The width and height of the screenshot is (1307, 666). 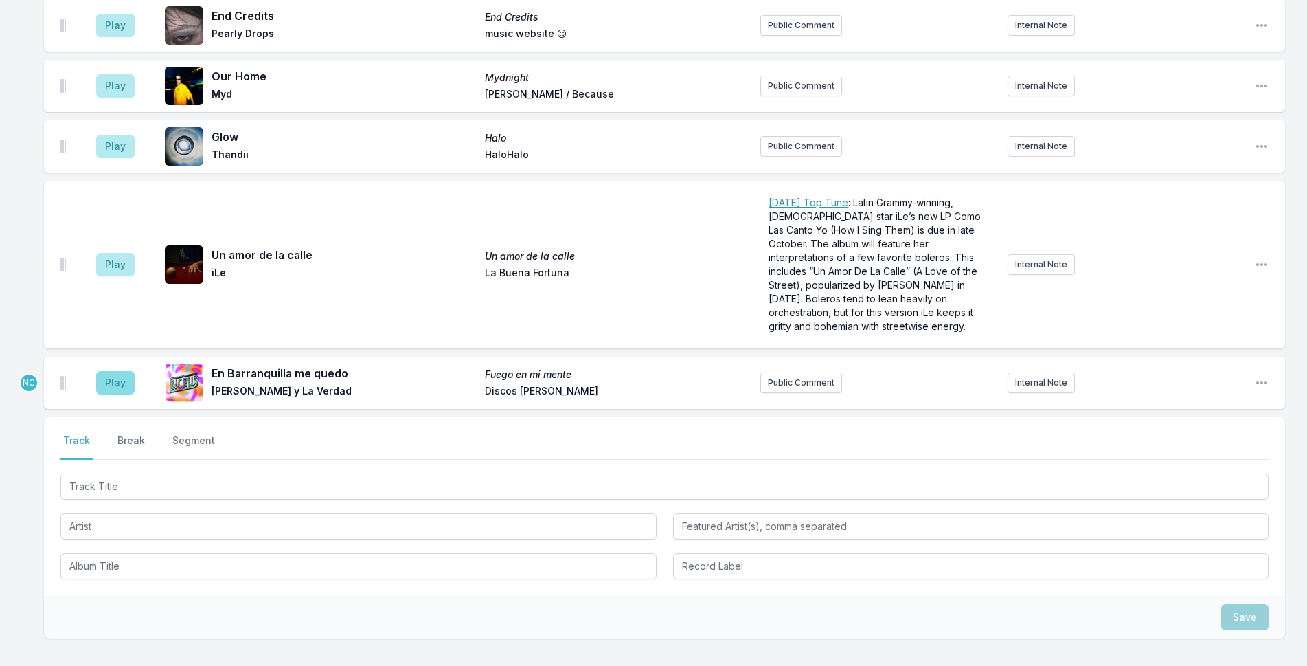 What do you see at coordinates (344, 156) in the screenshot?
I see `span: Thandii` at bounding box center [344, 156].